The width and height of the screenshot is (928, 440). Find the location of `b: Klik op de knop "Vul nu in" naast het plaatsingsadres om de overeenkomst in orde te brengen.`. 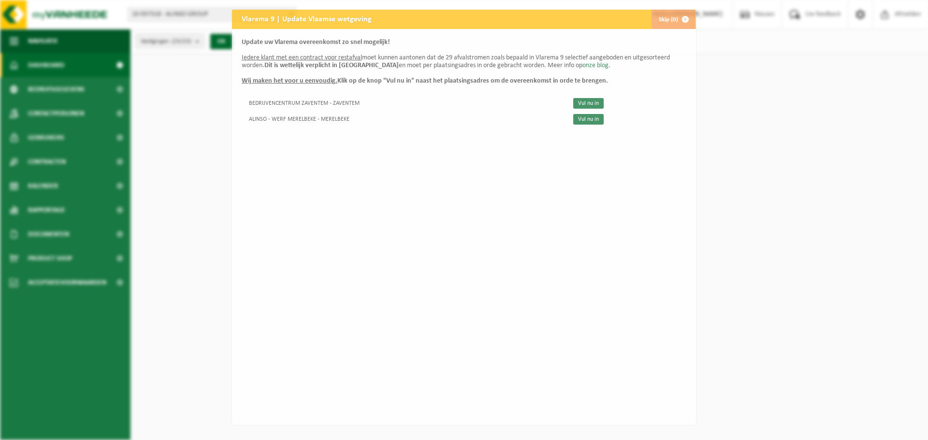

b: Klik op de knop "Vul nu in" naast het plaatsingsadres om de overeenkomst in orde te brengen. is located at coordinates (425, 81).